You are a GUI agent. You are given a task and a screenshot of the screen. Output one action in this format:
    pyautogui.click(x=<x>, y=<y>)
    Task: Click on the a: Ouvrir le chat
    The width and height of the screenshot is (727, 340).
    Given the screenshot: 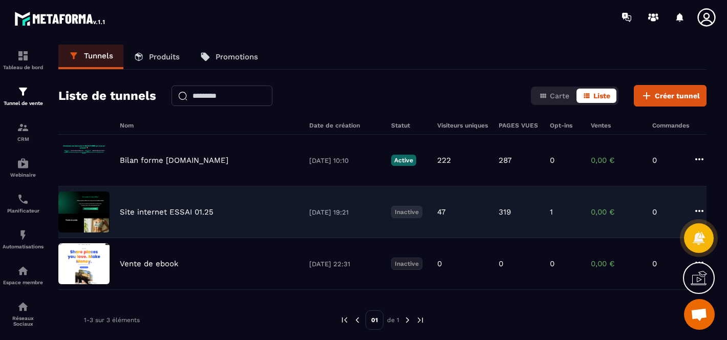 What is the action you would take?
    pyautogui.click(x=699, y=314)
    